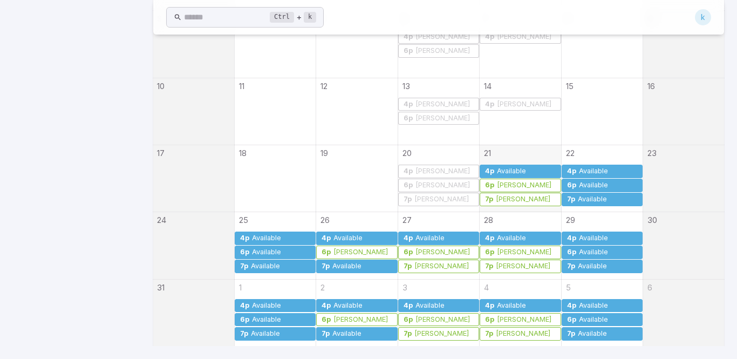 The height and width of the screenshot is (359, 737). Describe the element at coordinates (438, 246) in the screenshot. I see `td: August 27, 2025` at that location.